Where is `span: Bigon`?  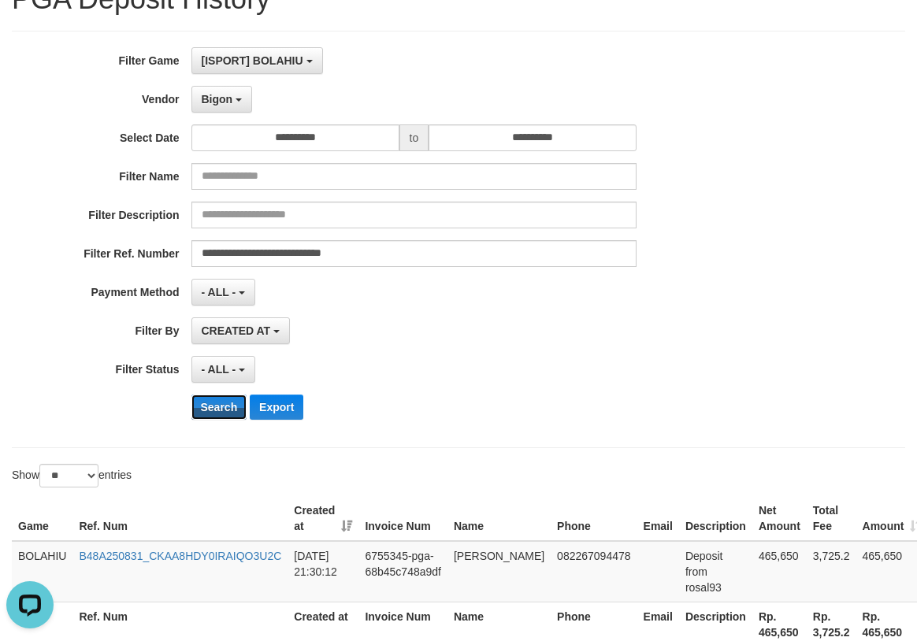 span: Bigon is located at coordinates (218, 99).